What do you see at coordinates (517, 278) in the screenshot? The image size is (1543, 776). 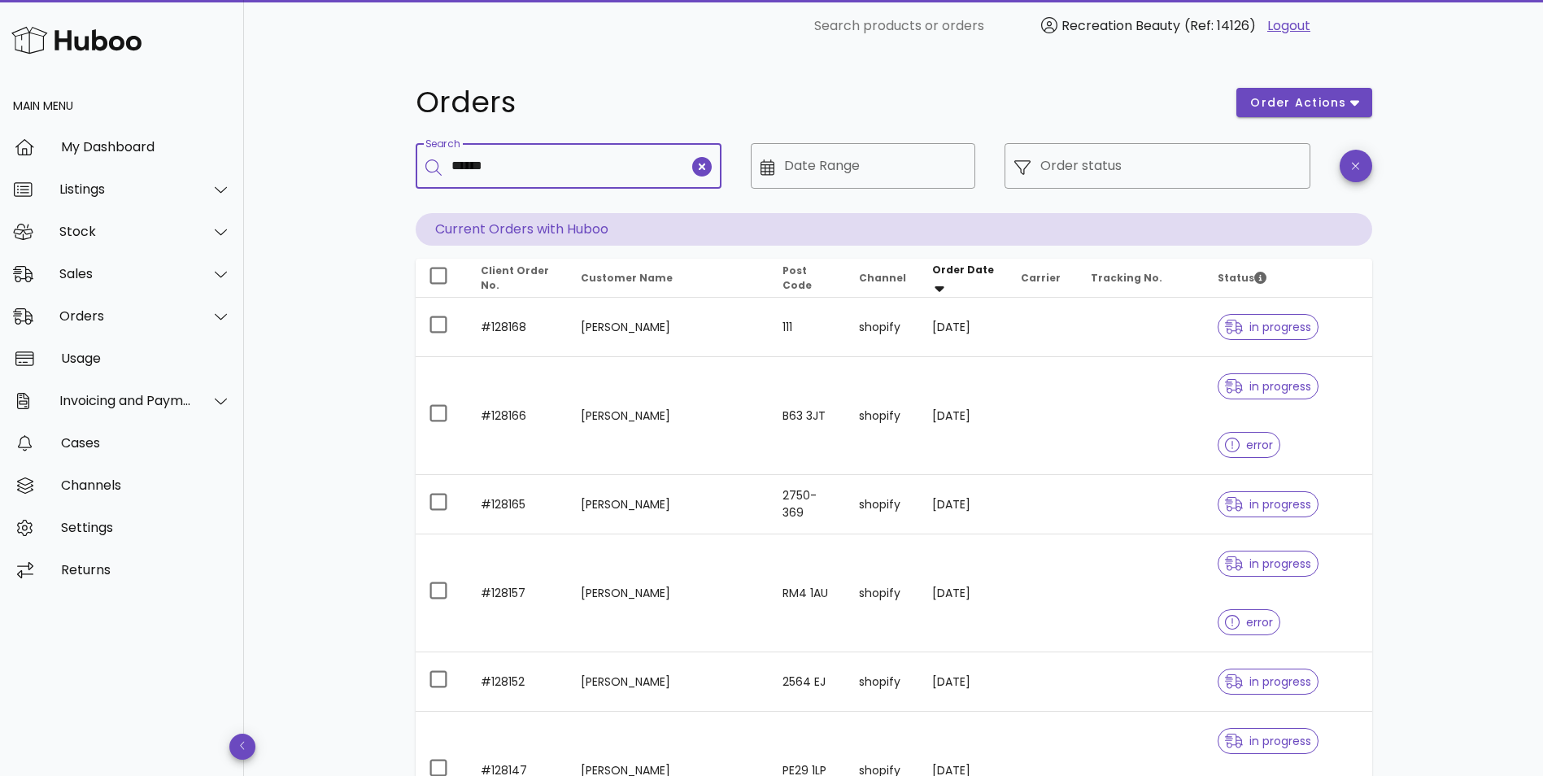 I see `th: Client Order No.` at bounding box center [517, 278].